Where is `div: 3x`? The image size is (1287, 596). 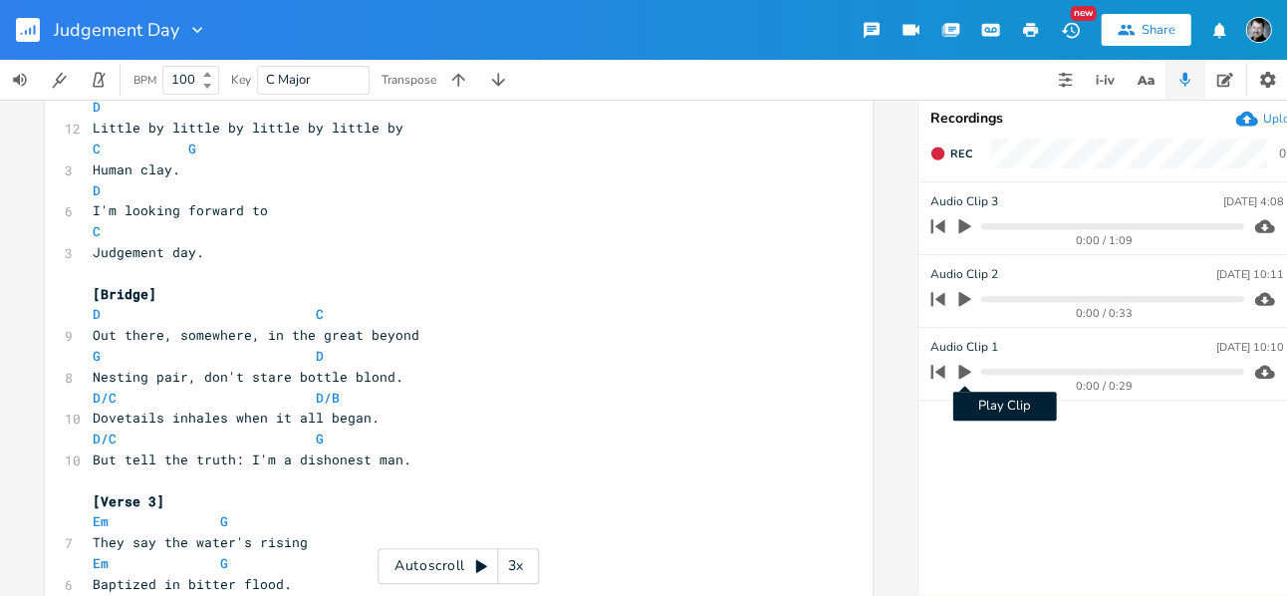
div: 3x is located at coordinates (516, 566).